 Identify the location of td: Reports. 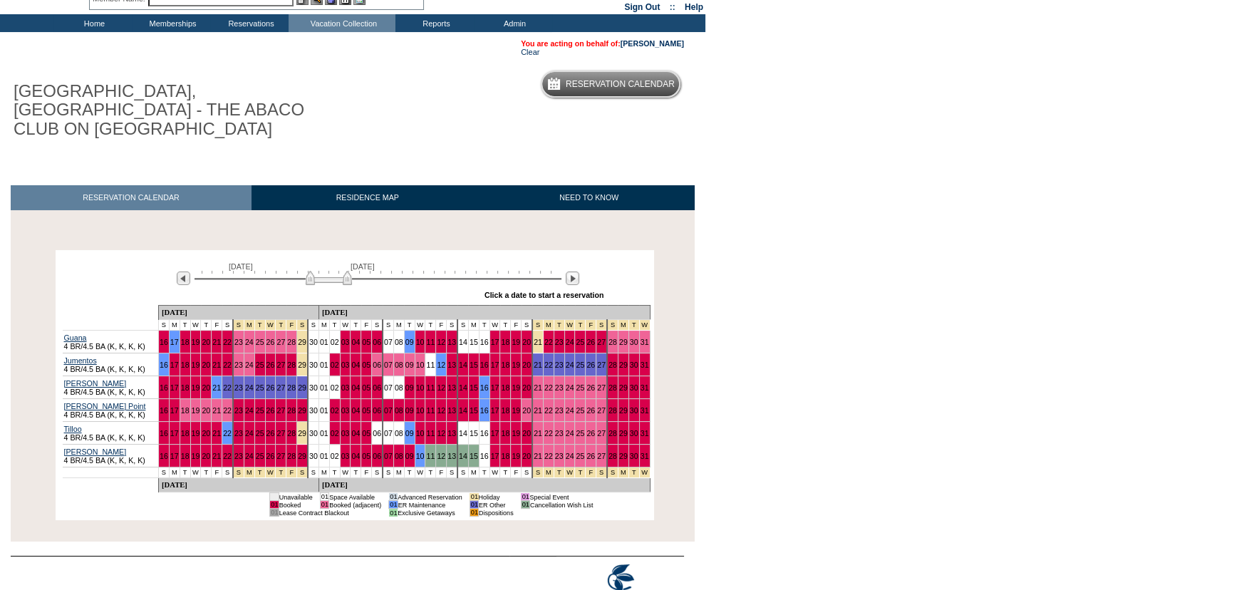
(434, 23).